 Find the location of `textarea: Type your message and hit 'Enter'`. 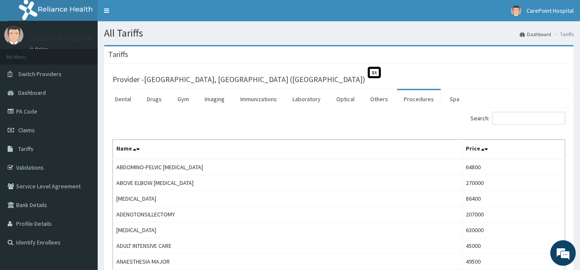

textarea: Type your message and hit 'Enter' is located at coordinates (83, 195).